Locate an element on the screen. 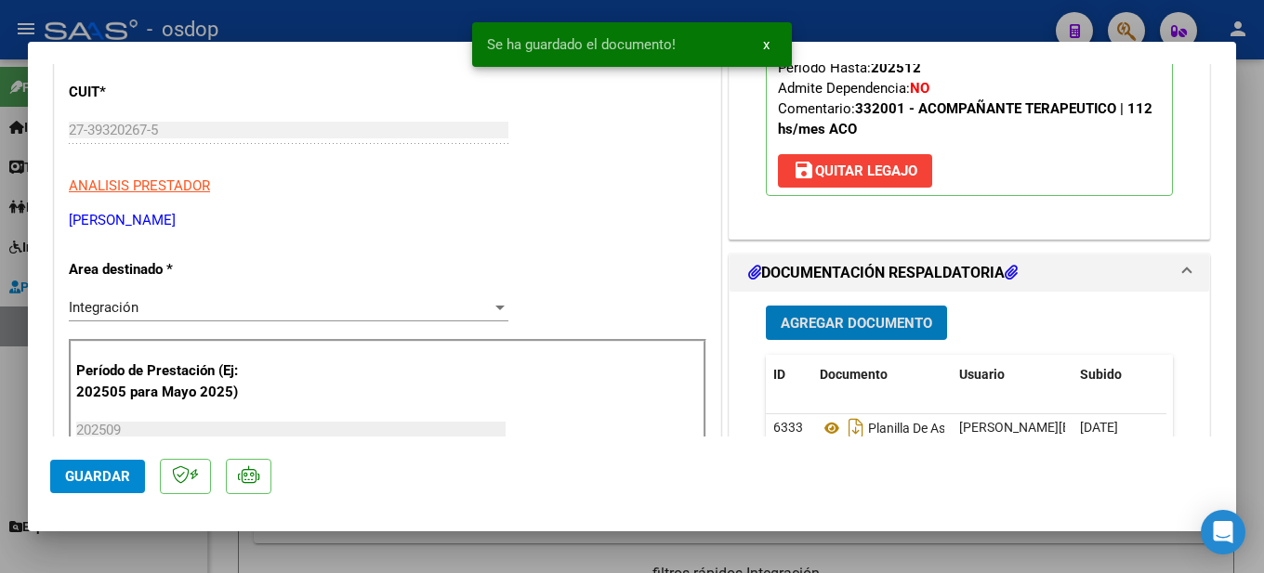 The height and width of the screenshot is (573, 1264). datatable-header-cell: Acción is located at coordinates (1212, 374).